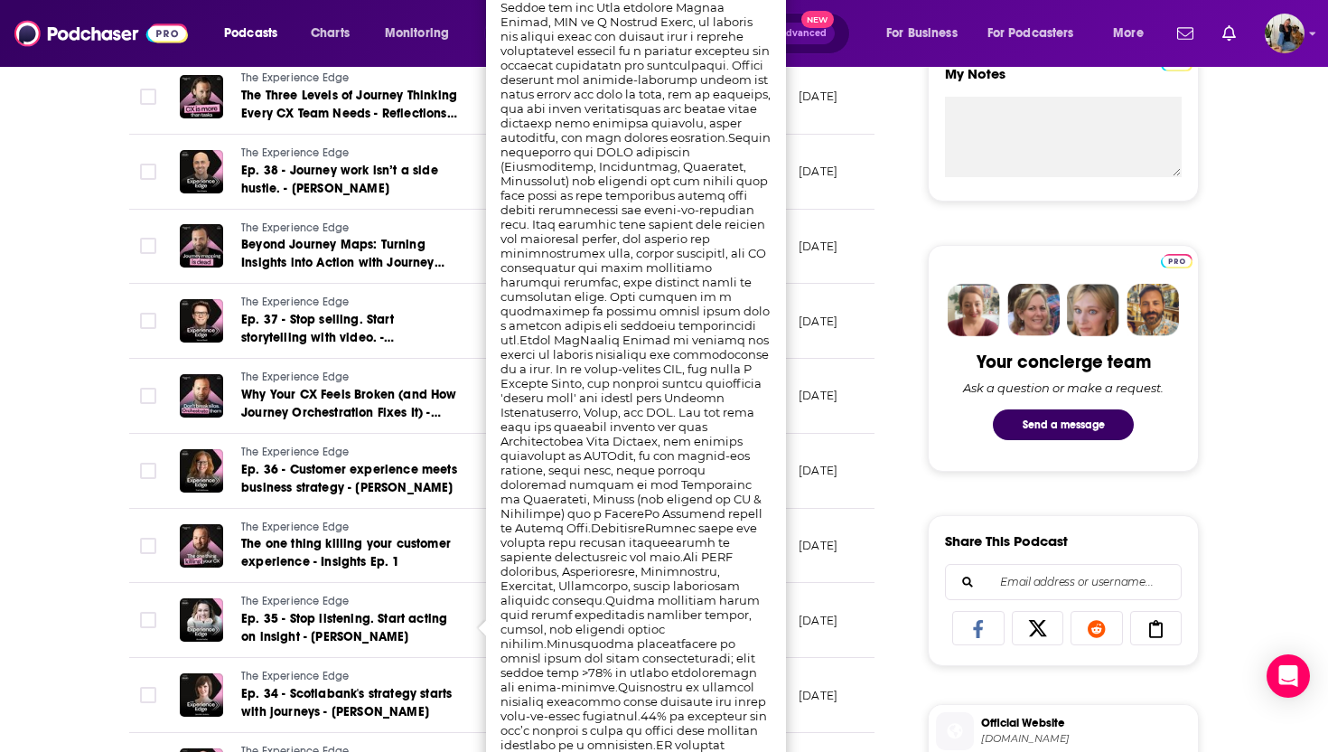  What do you see at coordinates (250, 33) in the screenshot?
I see `span: Podcasts` at bounding box center [250, 33].